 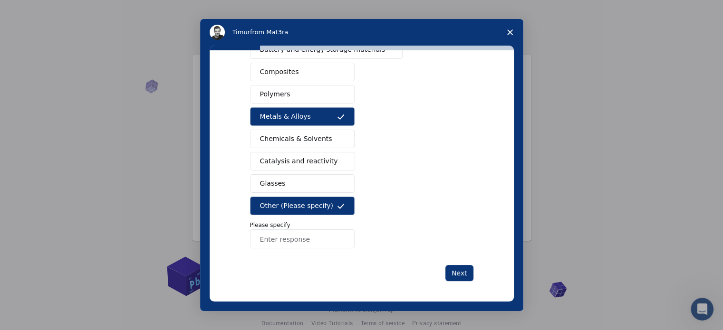 I want to click on span: Close survey, so click(x=510, y=32).